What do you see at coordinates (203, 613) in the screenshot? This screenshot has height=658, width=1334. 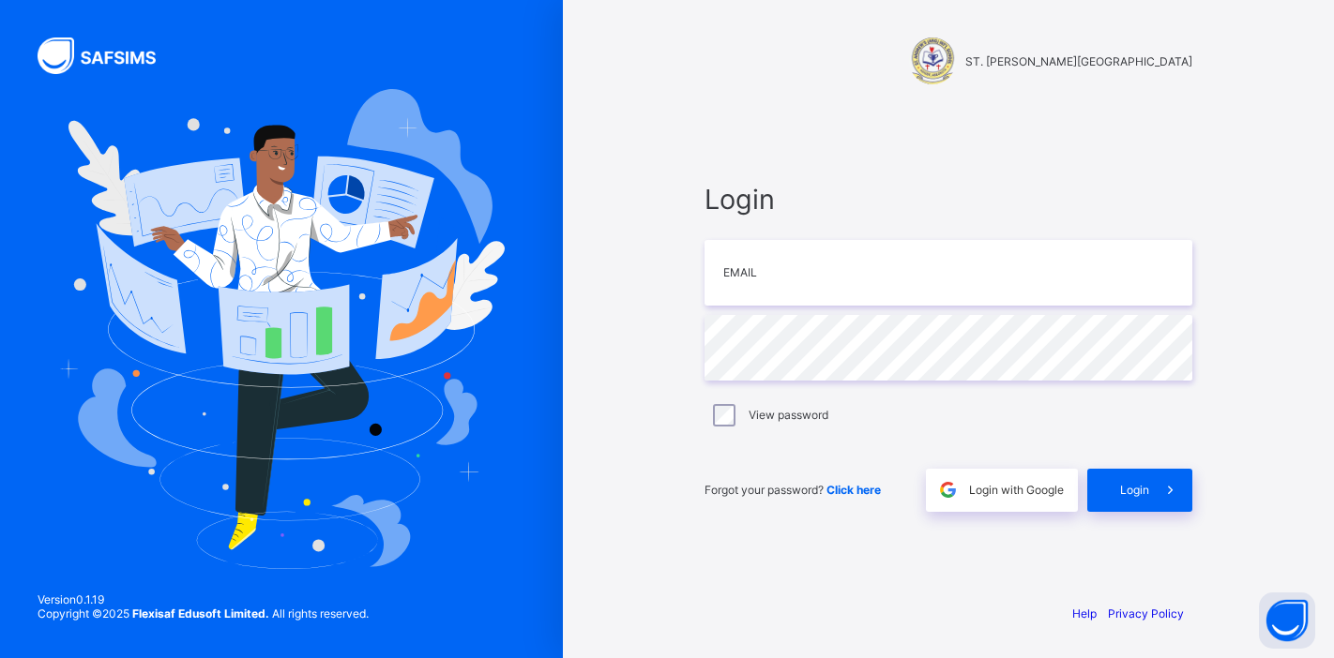 I see `span: Copyright © 2025 All rights reserved.` at bounding box center [203, 613].